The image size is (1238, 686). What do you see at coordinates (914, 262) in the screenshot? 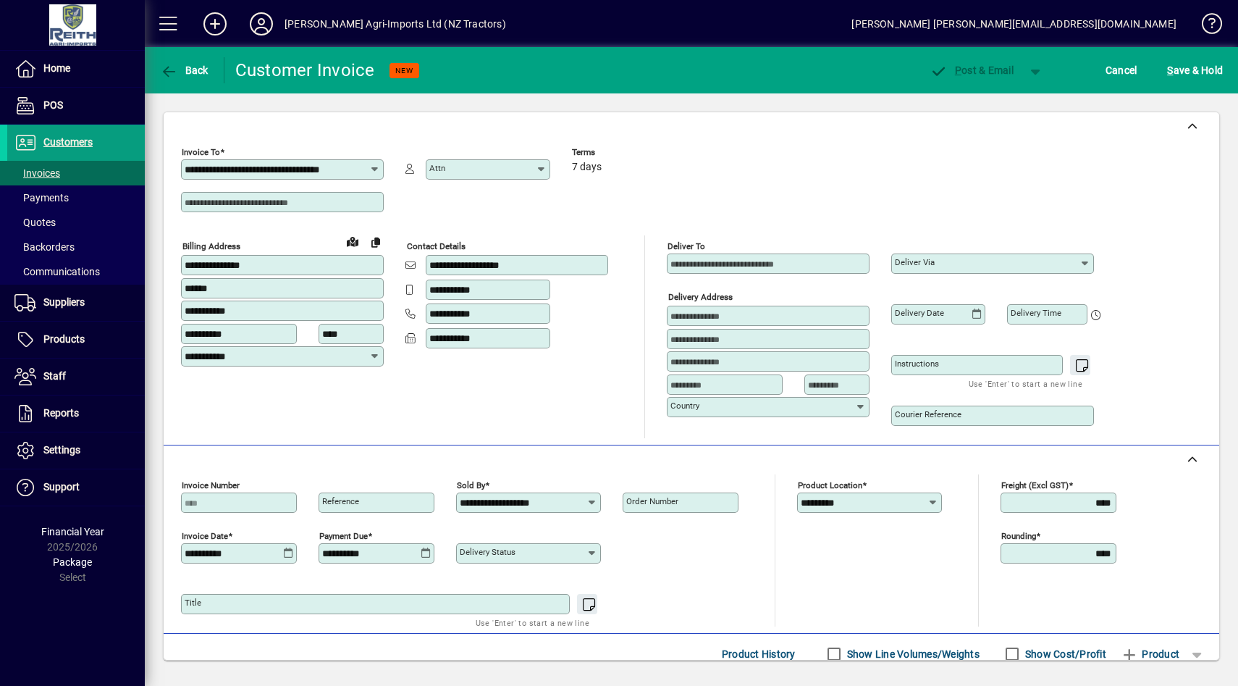
I see `mat-label: Deliver via` at bounding box center [914, 262].